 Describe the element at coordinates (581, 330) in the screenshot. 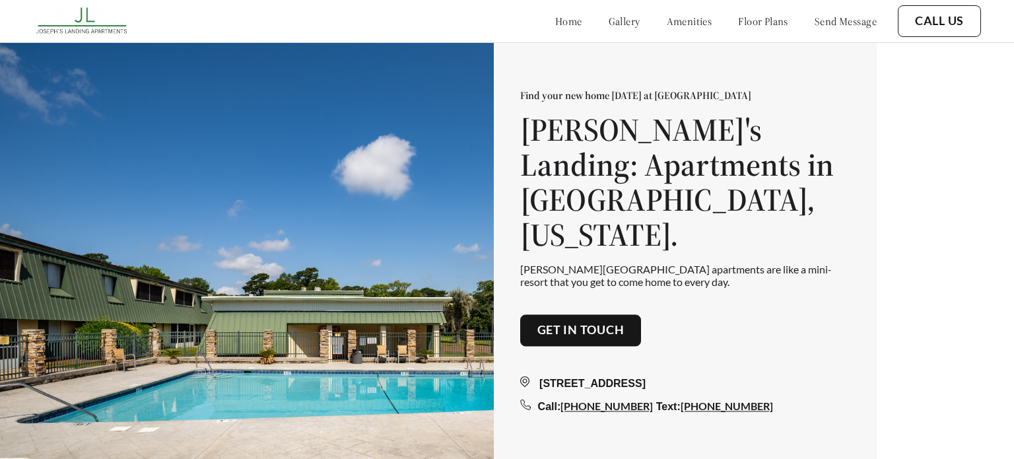

I see `button: Get in touch` at that location.